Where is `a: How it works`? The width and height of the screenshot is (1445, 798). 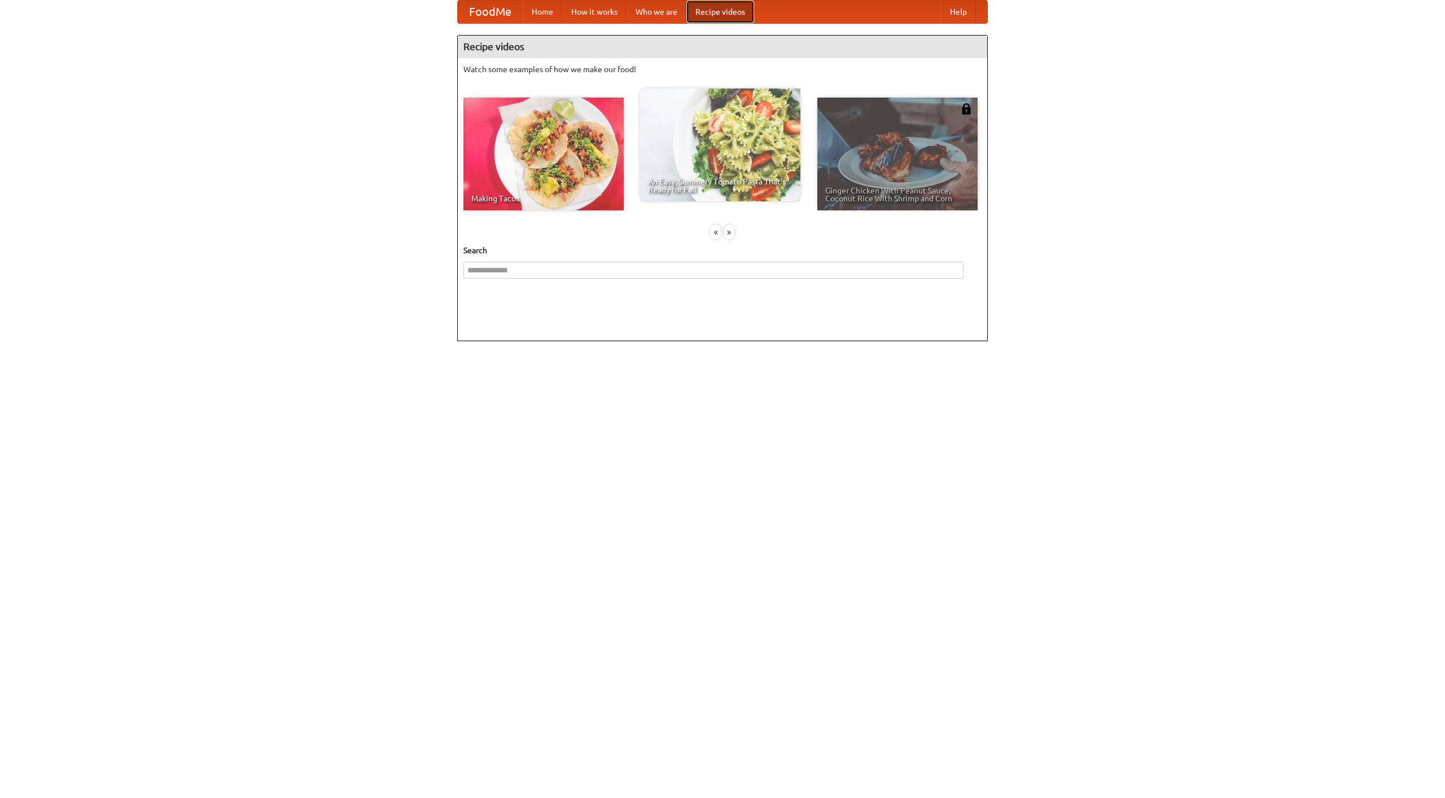
a: How it works is located at coordinates (594, 12).